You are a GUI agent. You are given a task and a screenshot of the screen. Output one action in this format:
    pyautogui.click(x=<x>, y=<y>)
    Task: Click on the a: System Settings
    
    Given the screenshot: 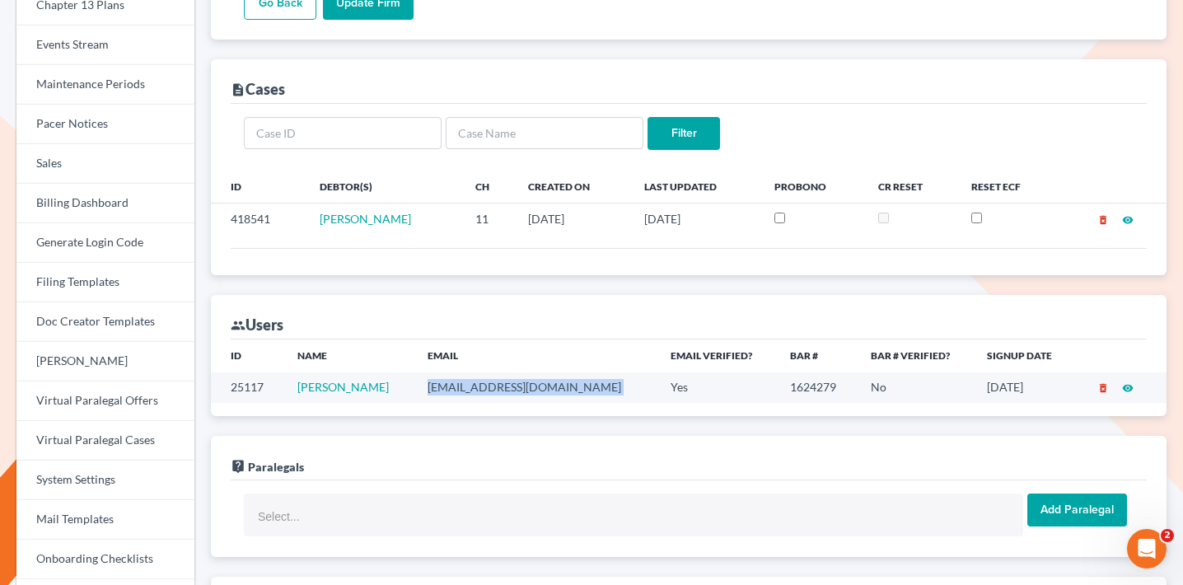 What is the action you would take?
    pyautogui.click(x=105, y=480)
    